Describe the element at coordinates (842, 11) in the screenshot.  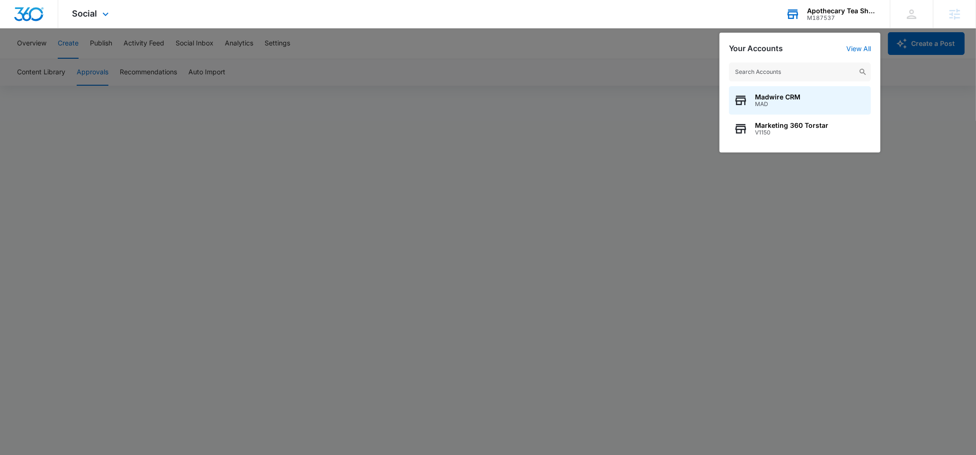
I see `div: account name` at that location.